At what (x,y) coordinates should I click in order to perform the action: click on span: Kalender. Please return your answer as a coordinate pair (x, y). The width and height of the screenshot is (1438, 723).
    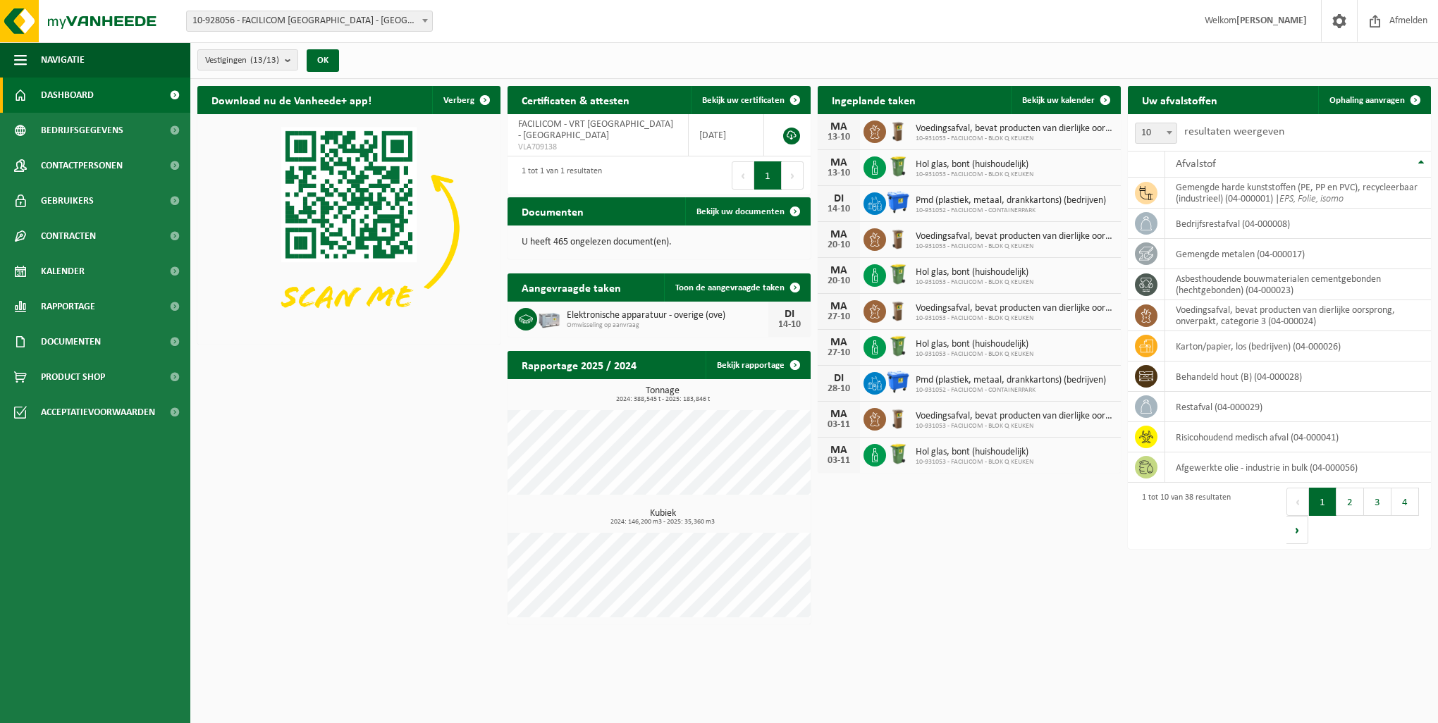
    Looking at the image, I should click on (63, 271).